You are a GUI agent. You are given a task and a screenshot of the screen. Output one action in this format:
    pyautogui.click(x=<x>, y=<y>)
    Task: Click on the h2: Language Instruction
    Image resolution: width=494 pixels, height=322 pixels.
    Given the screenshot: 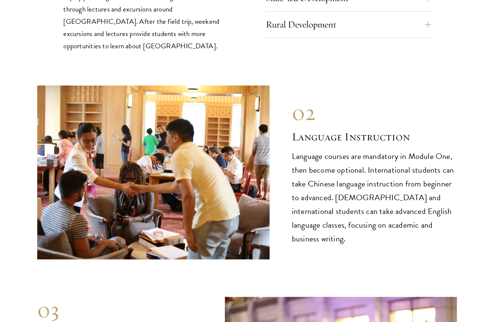 What is the action you would take?
    pyautogui.click(x=374, y=137)
    